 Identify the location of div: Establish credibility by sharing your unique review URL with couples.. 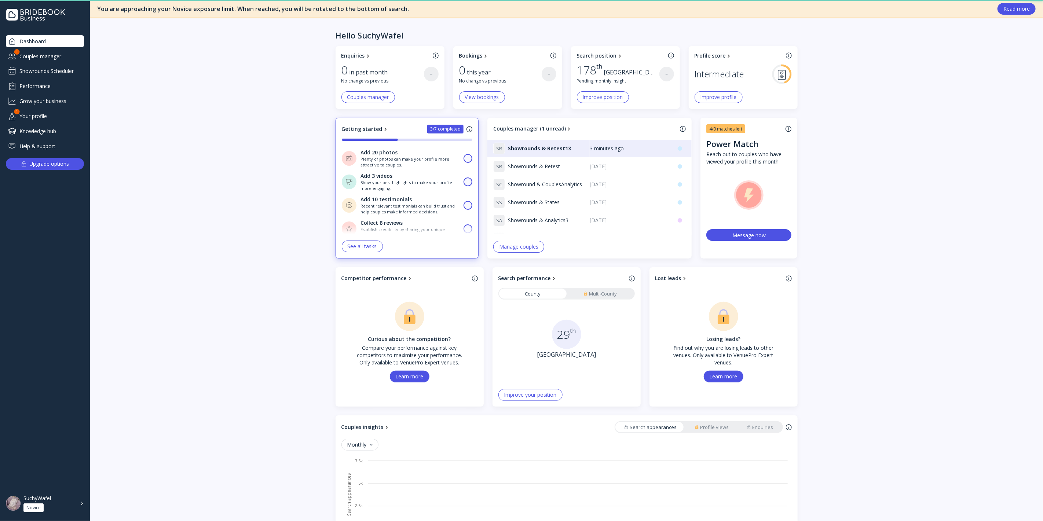
(410, 232).